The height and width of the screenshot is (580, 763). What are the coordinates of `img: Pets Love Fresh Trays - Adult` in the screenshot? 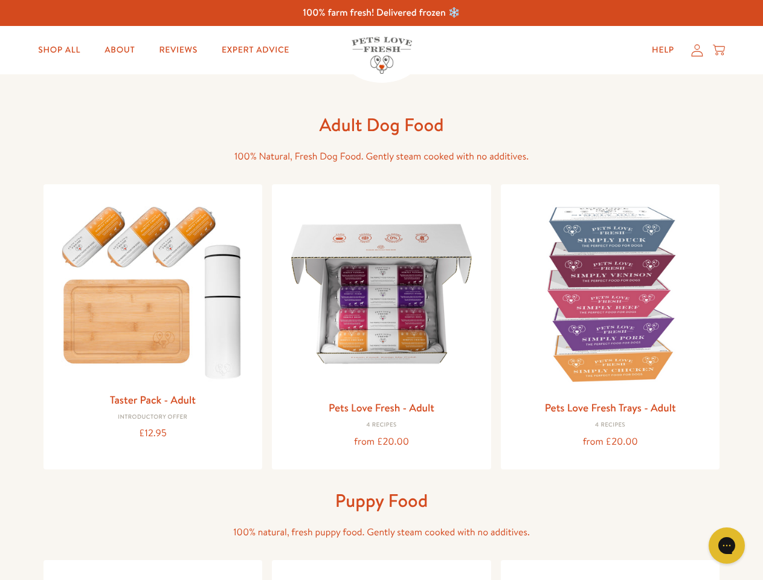 It's located at (610, 293).